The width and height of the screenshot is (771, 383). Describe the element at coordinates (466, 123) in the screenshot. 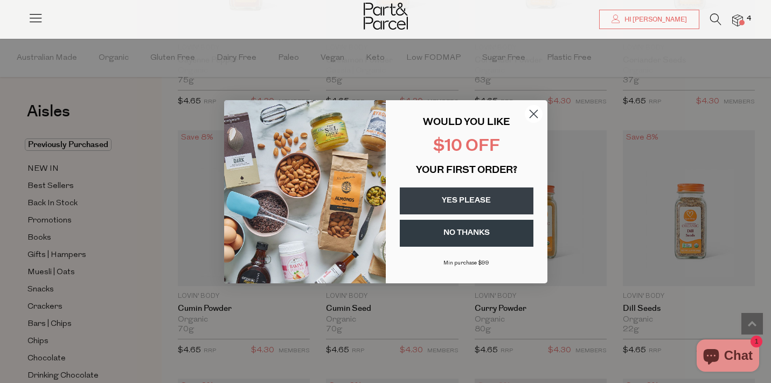

I see `span: WOULD YOU LIKE` at that location.